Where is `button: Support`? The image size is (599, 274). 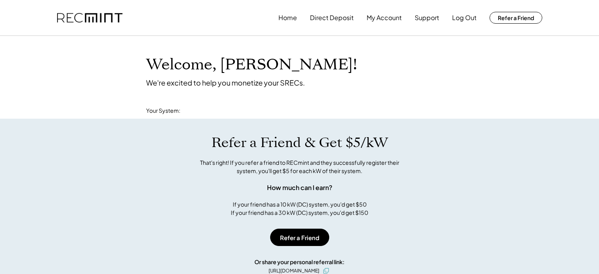 button: Support is located at coordinates (427, 18).